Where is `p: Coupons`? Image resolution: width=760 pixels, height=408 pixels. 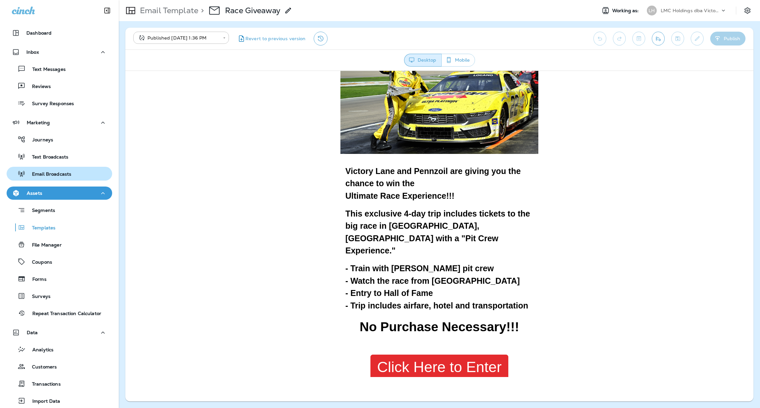
p: Coupons is located at coordinates (39, 263).